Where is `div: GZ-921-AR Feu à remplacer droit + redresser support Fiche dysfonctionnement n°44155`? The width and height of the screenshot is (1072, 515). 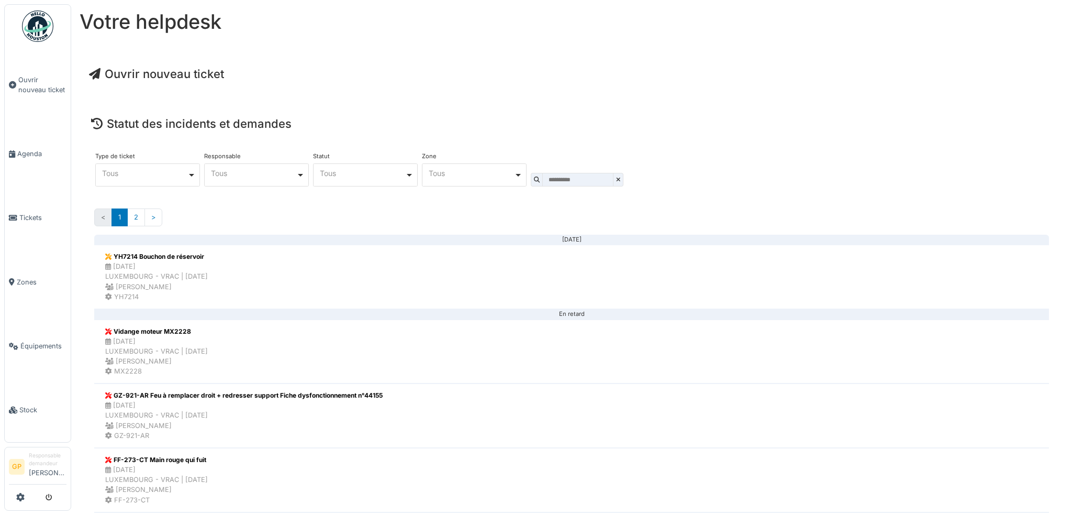 div: GZ-921-AR Feu à remplacer droit + redresser support Fiche dysfonctionnement n°44155 is located at coordinates (244, 395).